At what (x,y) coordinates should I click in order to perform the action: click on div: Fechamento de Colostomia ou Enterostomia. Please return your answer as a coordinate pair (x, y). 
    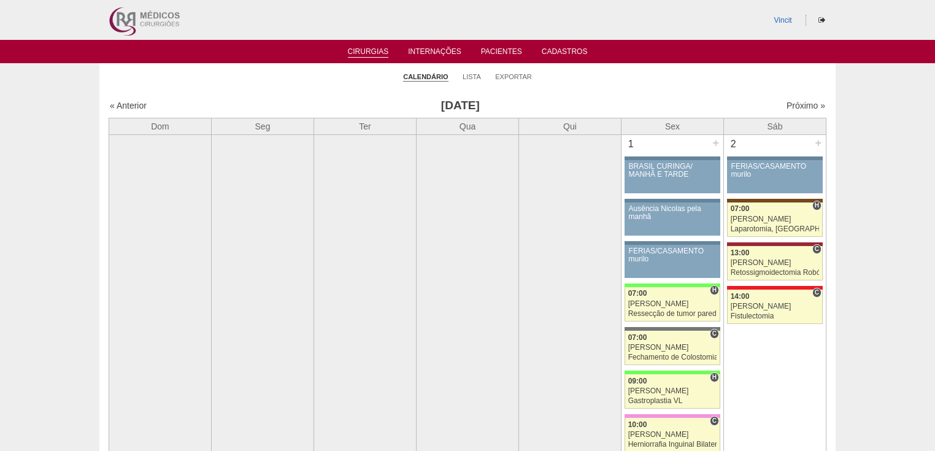
    Looking at the image, I should click on (672, 357).